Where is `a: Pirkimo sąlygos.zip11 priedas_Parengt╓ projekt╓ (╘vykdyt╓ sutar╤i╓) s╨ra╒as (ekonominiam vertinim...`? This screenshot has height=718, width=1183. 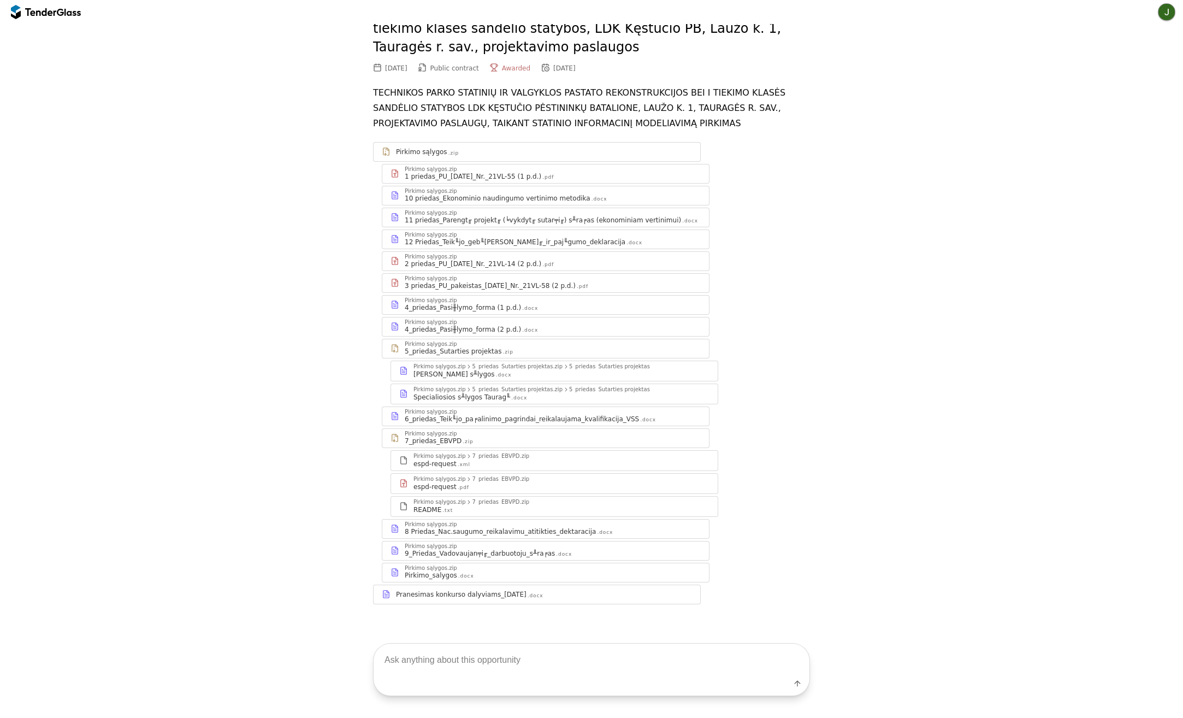
a: Pirkimo sąlygos.zip11 priedas_Parengt╓ projekt╓ (╘vykdyt╓ sutar╤i╓) s╨ra╒as (ekonominiam vertinim... is located at coordinates (546, 217).